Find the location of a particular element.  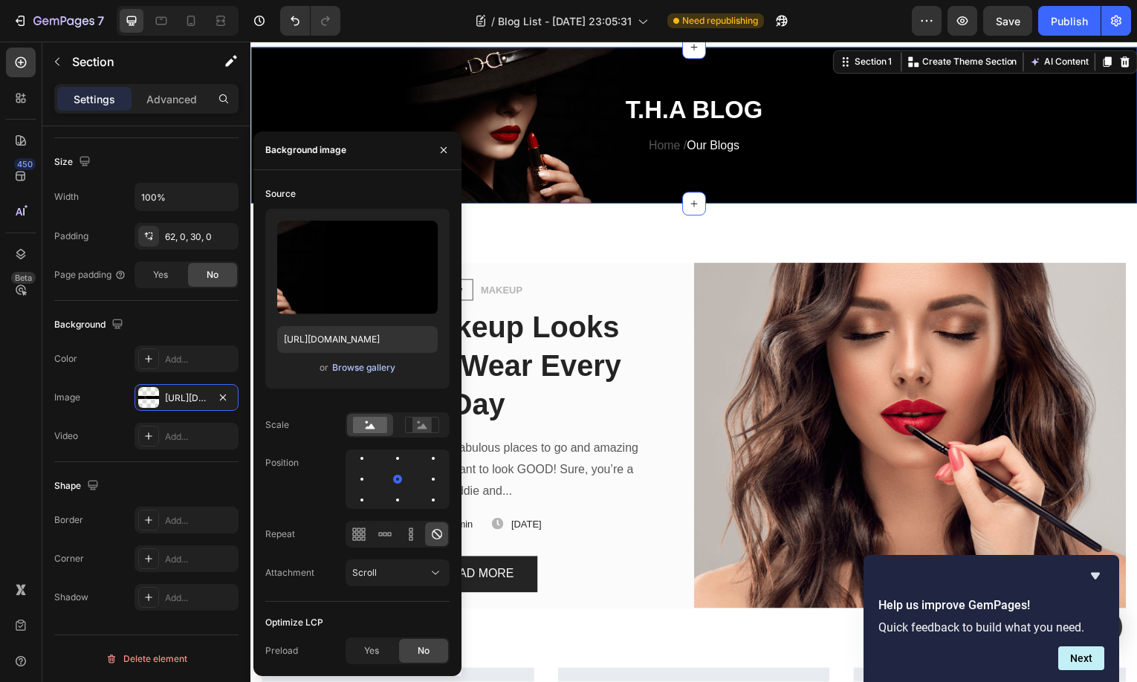

div: Shape is located at coordinates (78, 486).